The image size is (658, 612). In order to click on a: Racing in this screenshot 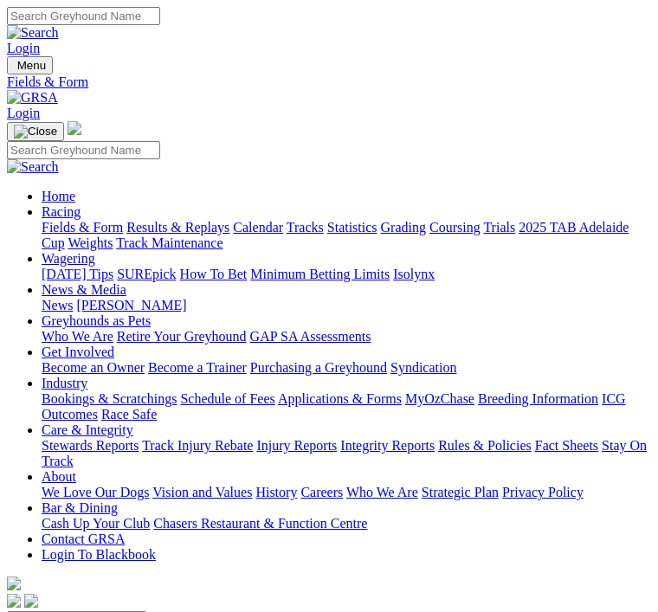, I will do `click(61, 211)`.